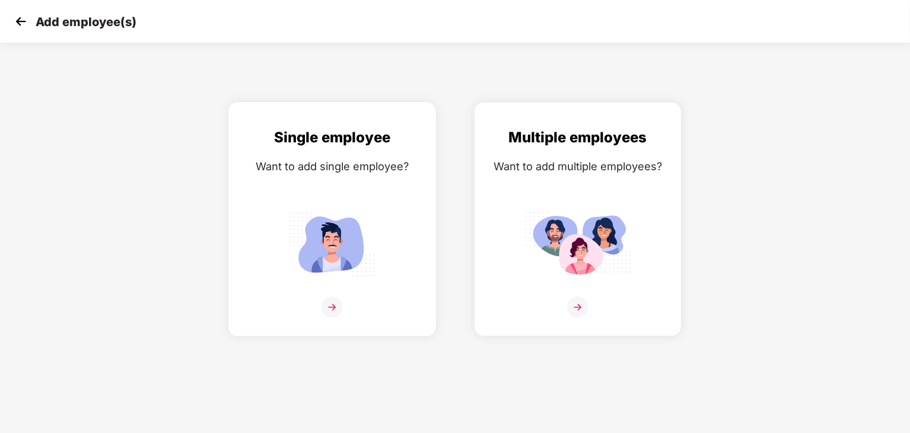 This screenshot has width=910, height=433. Describe the element at coordinates (21, 21) in the screenshot. I see `img: svg+xml;base64,PHN2ZyB4bWxucz0iaHR0cDovL3d3dy53My5vcmcvMjAwMC9zdmciIHdpZHRoPSIzMCIgaGVpZ2h0PSIzMC...` at that location.